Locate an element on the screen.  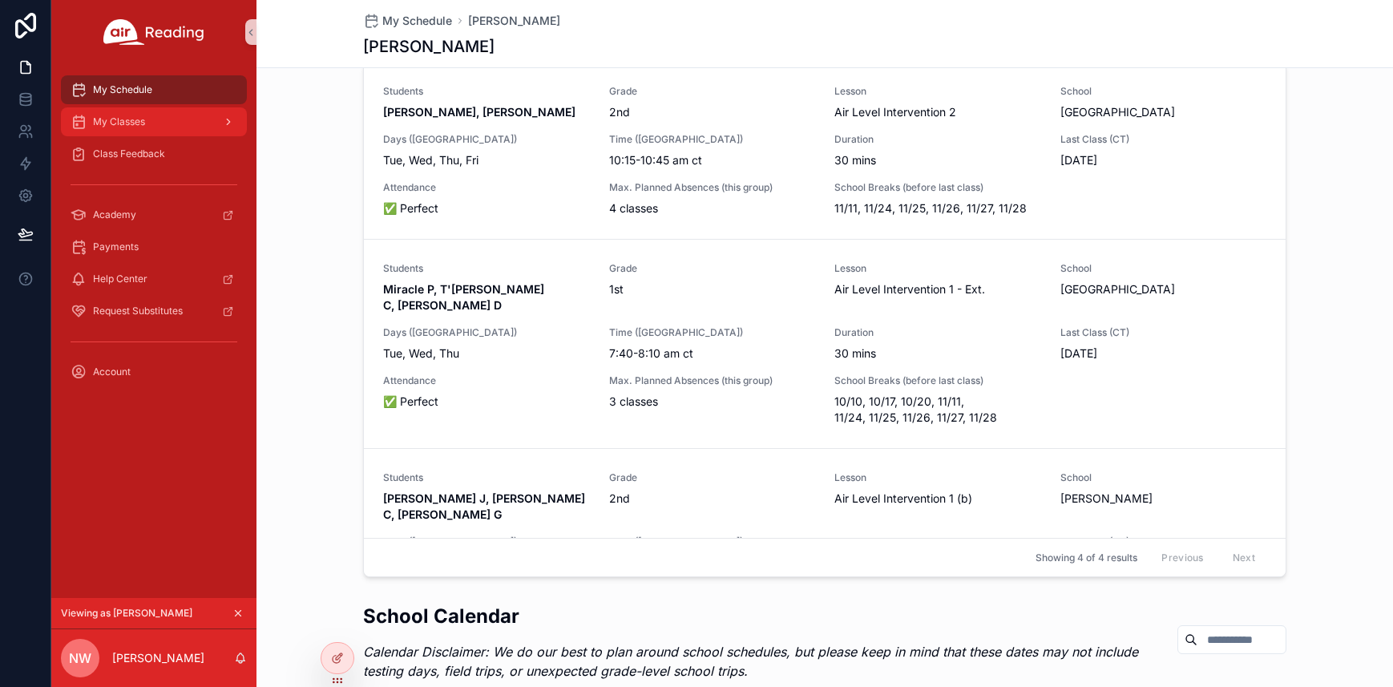
h2: School Calendar is located at coordinates (764, 615).